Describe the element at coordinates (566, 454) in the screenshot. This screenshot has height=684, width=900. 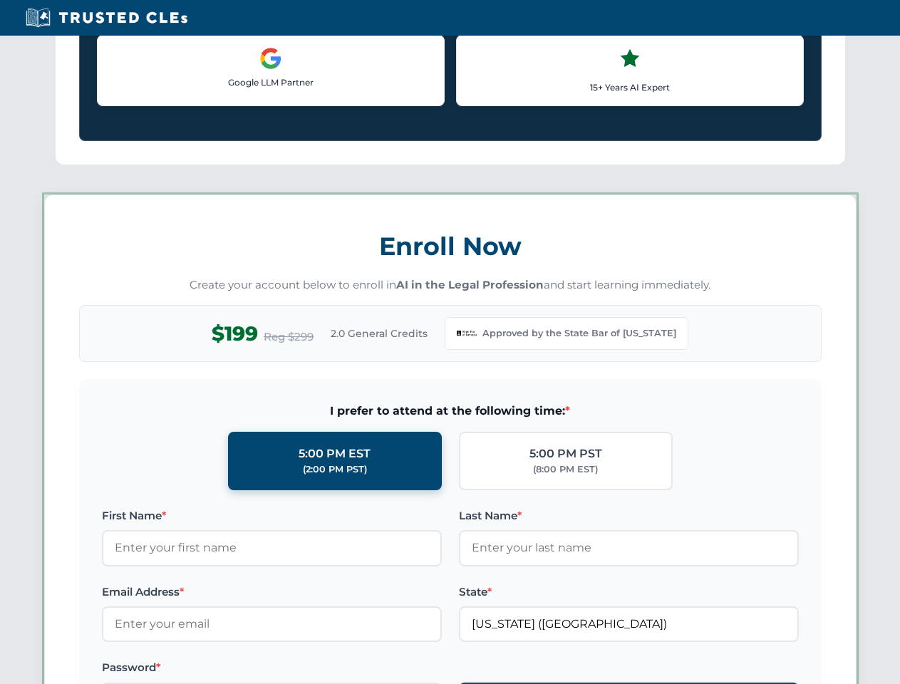
I see `div: 5:00 PM PST` at that location.